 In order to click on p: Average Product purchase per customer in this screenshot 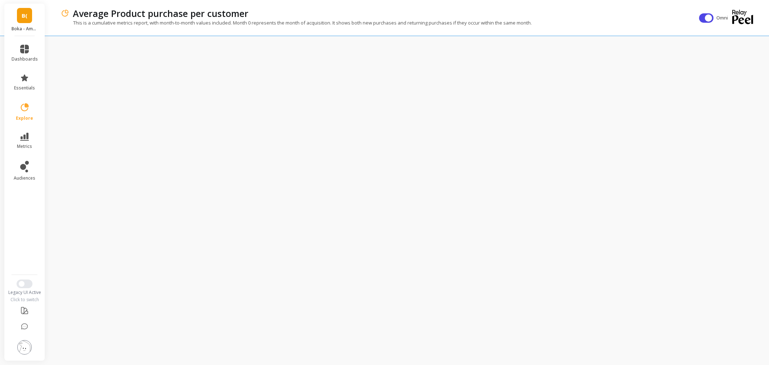, I will do `click(160, 13)`.